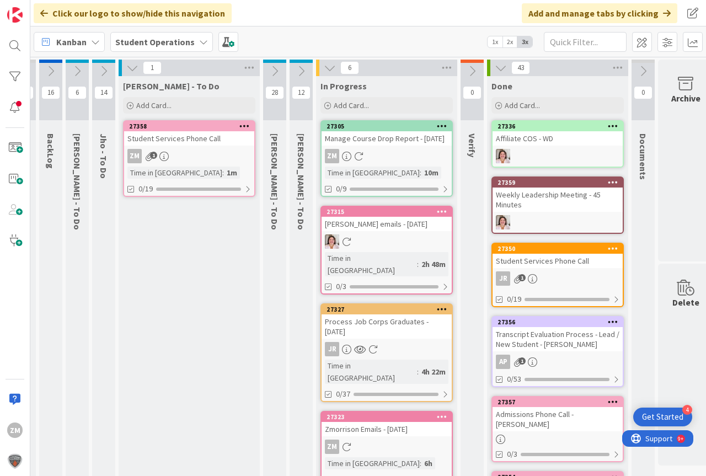  What do you see at coordinates (557, 138) in the screenshot?
I see `div: Affiliate COS - WD` at bounding box center [557, 138].